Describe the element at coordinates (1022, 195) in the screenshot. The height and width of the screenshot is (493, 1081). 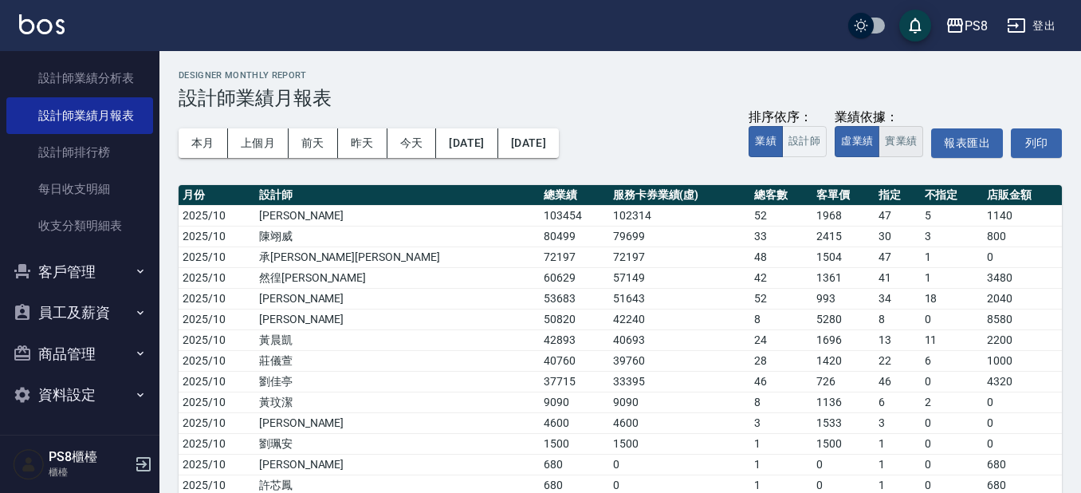
I see `th: 店販金額` at that location.